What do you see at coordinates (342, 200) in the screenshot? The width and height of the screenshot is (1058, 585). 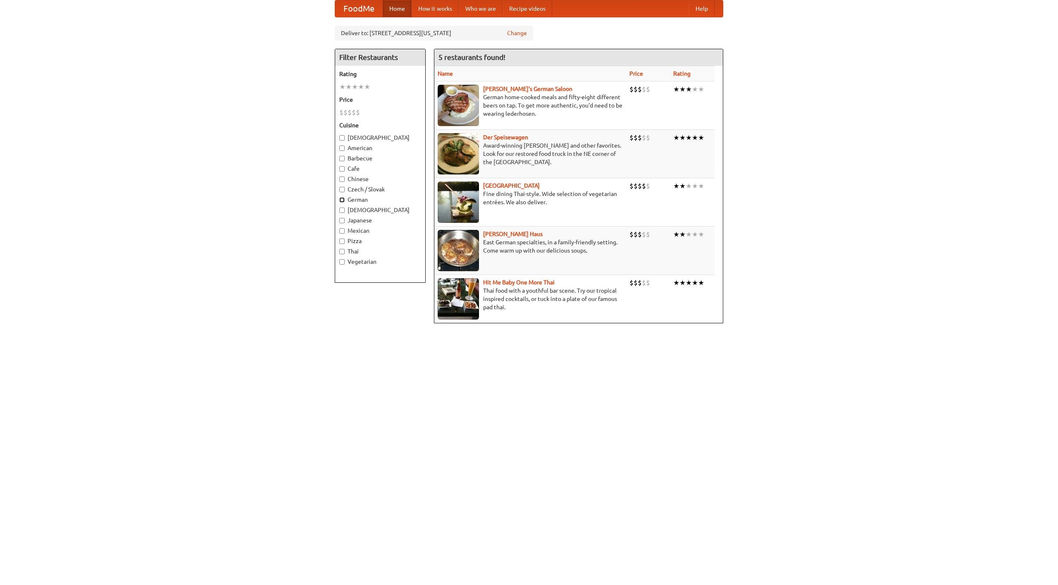 I see `input: German` at bounding box center [342, 200].